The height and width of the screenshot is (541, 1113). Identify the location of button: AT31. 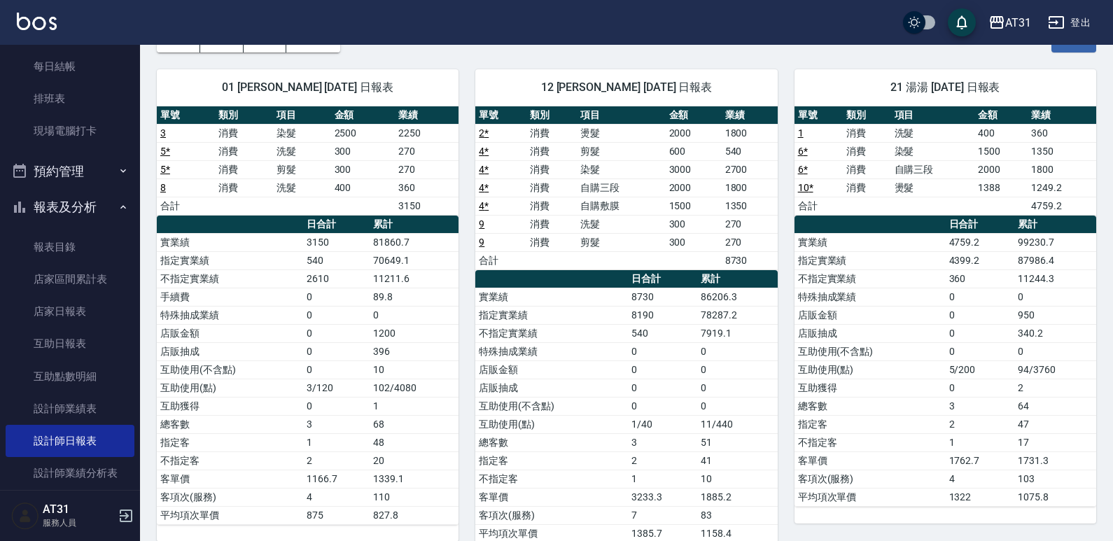
(1009, 22).